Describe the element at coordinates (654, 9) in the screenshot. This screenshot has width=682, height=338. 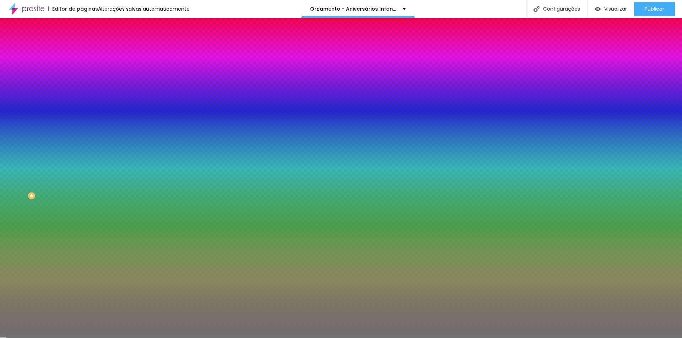
I see `span: Publicar` at that location.